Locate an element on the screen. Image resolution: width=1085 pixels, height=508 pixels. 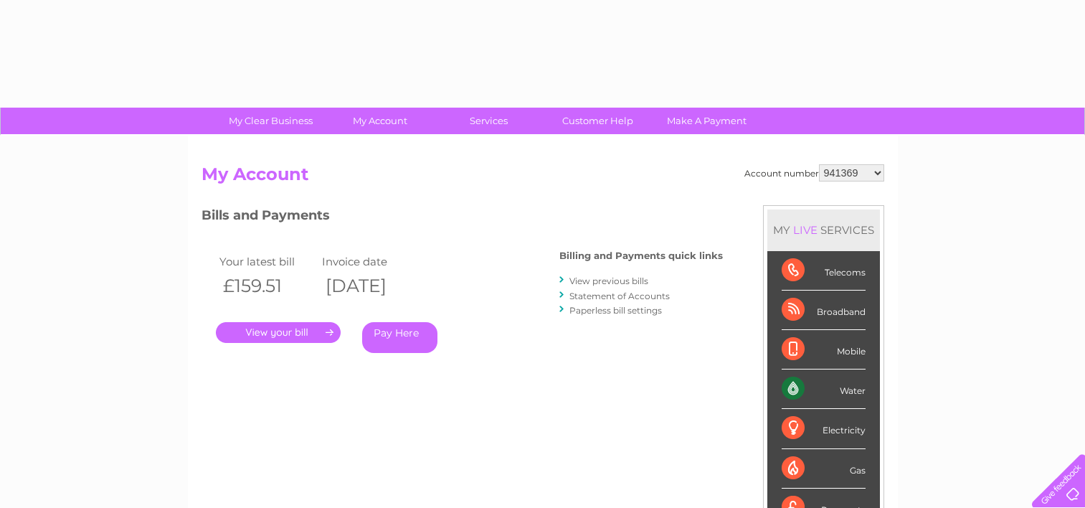
a: My Account is located at coordinates (379, 120).